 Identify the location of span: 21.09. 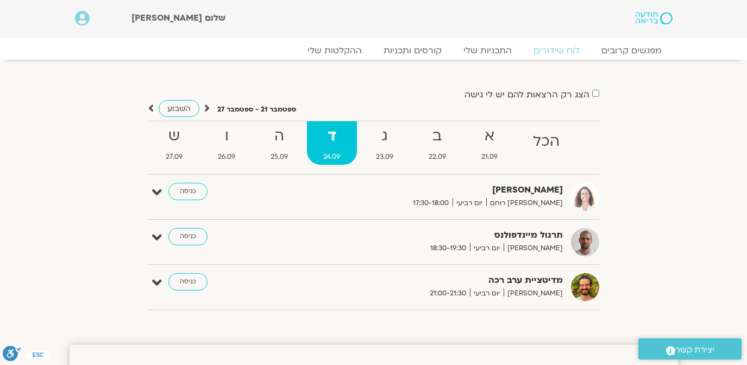
(489, 156).